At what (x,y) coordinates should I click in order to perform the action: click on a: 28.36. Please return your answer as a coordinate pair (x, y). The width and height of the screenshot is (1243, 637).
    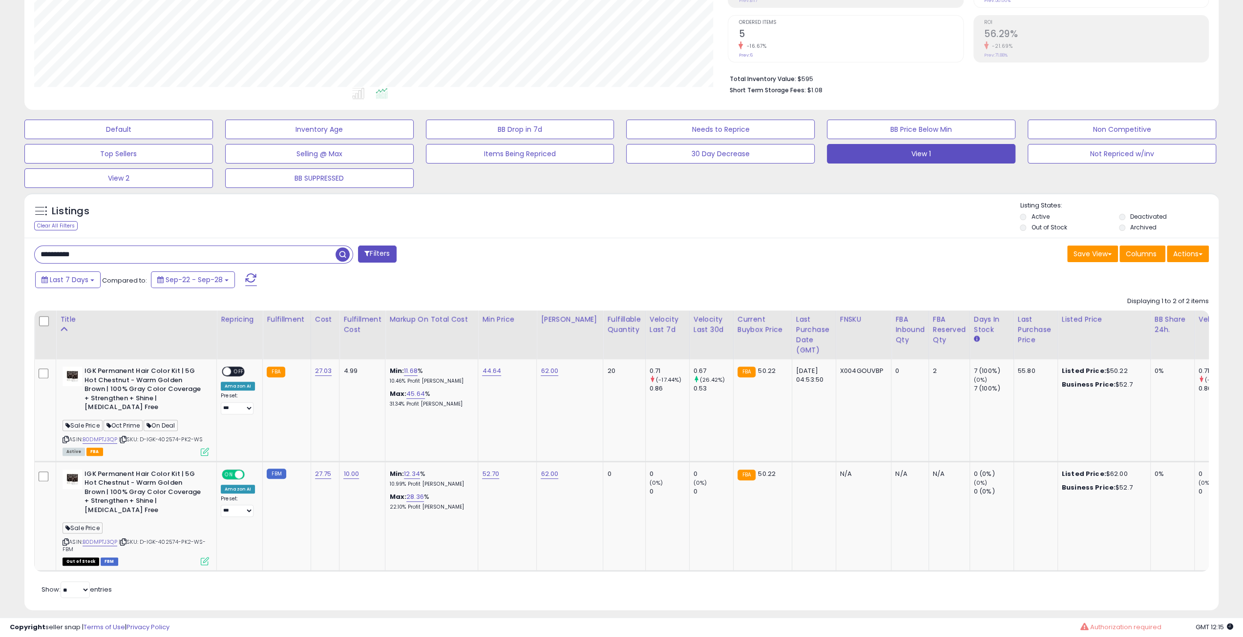
    Looking at the image, I should click on (415, 497).